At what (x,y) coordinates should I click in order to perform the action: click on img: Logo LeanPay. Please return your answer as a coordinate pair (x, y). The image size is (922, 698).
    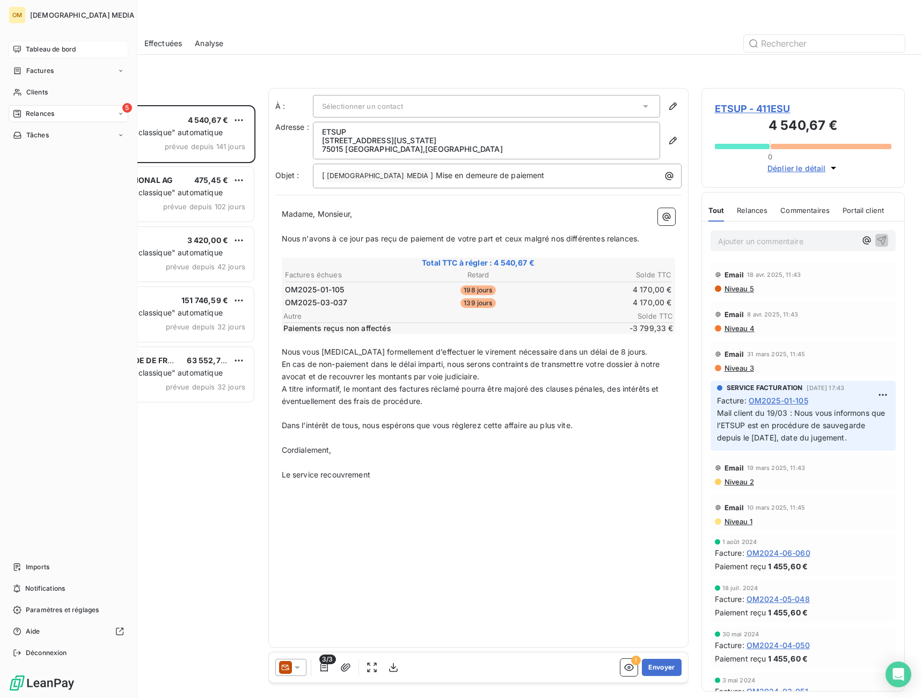
    Looking at the image, I should click on (42, 683).